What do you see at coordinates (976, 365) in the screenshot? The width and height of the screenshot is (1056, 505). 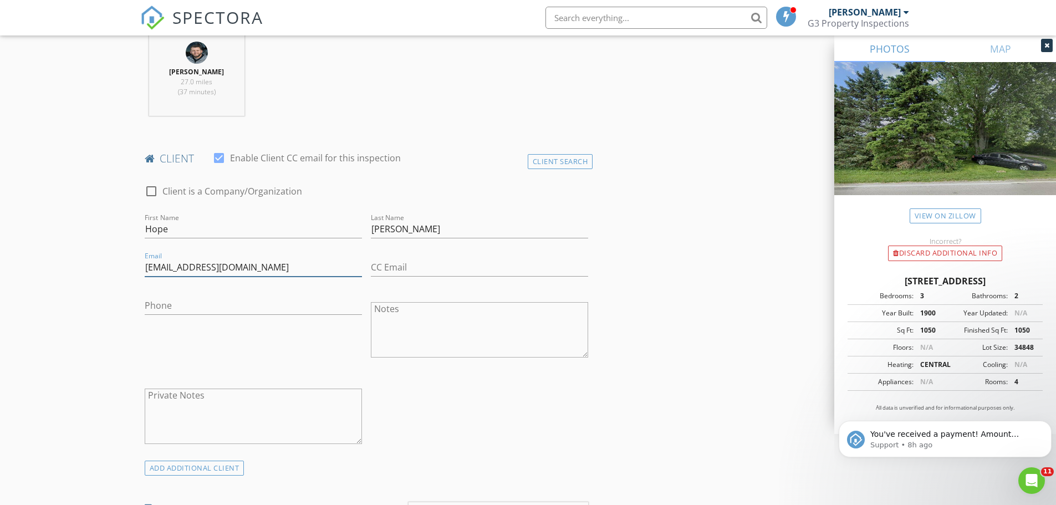 I see `div: Cooling:` at bounding box center [976, 365].